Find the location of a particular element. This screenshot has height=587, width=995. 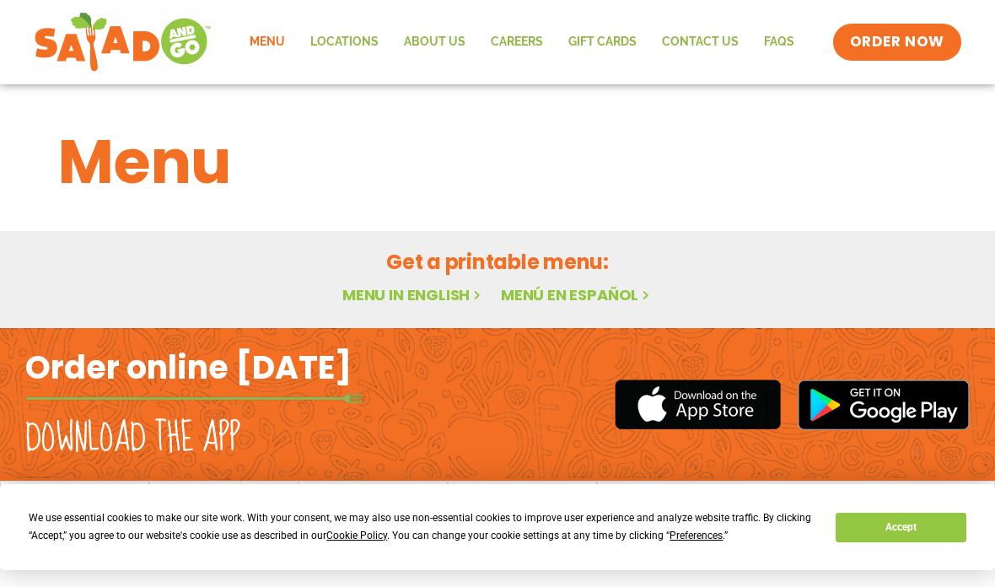

img: appstore is located at coordinates (698, 404).